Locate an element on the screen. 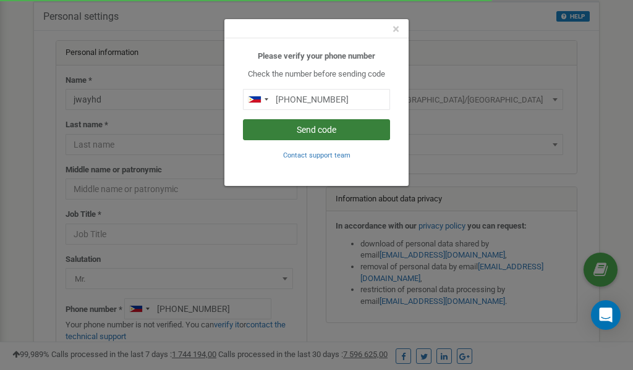 The image size is (633, 370). div: Telephone country code is located at coordinates (258, 99).